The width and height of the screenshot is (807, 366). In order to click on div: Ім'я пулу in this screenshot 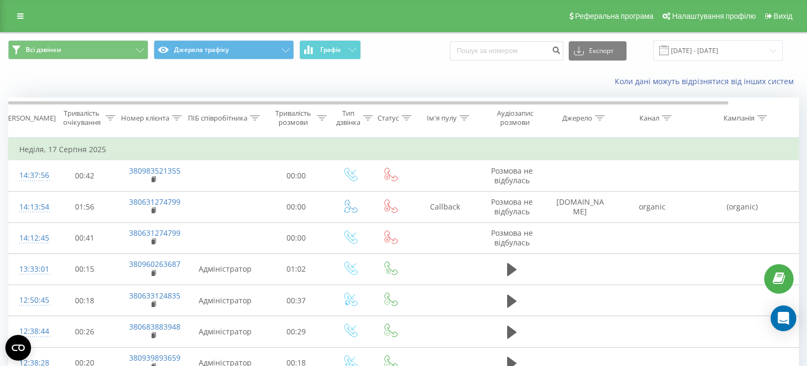, I will do `click(442, 118)`.